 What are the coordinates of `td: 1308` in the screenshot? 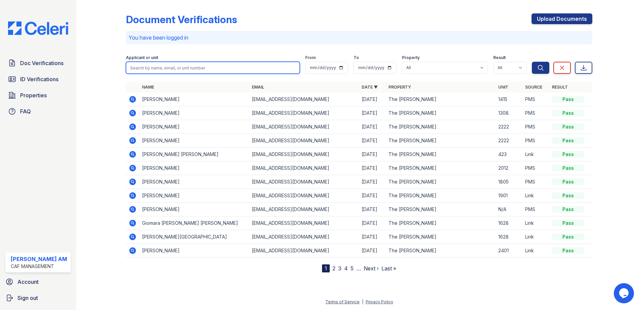 It's located at (509, 113).